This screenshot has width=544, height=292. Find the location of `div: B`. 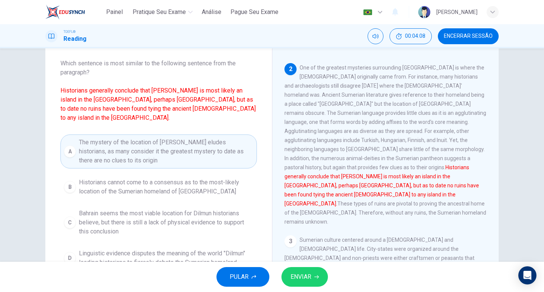

div: B is located at coordinates (70, 187).